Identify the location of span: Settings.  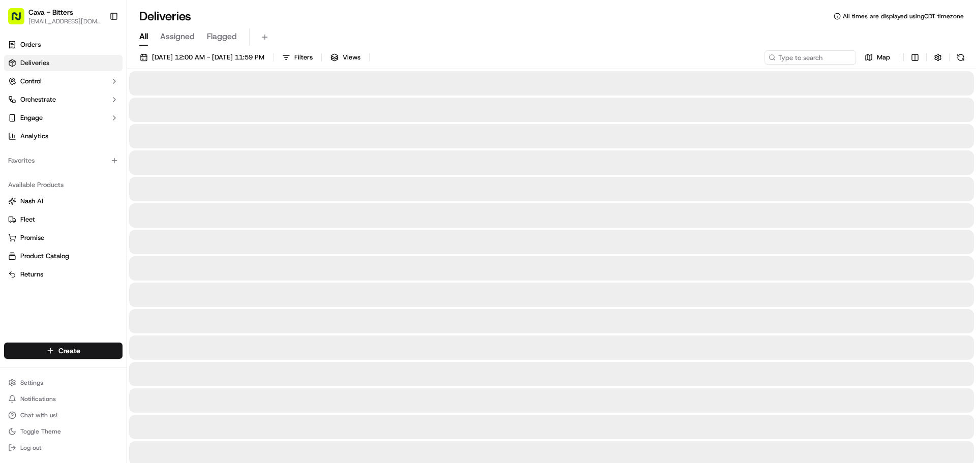
(32, 383).